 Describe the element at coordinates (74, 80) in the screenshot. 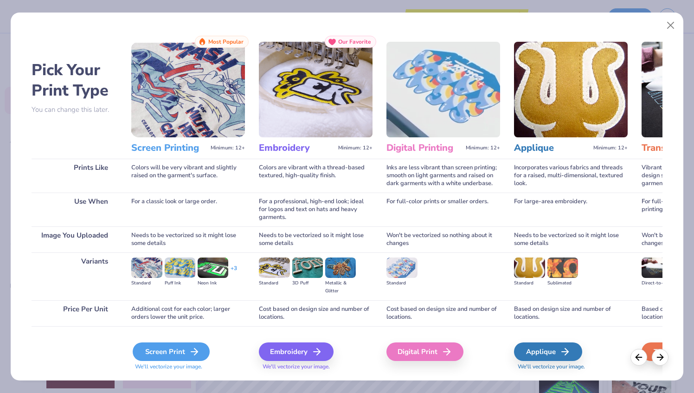

I see `h2: Pick Your Print Type` at that location.